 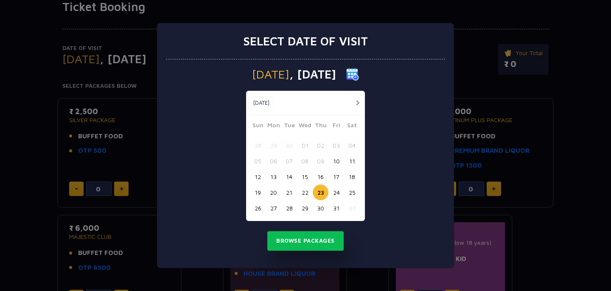 I want to click on h3: Select date of visit, so click(x=305, y=41).